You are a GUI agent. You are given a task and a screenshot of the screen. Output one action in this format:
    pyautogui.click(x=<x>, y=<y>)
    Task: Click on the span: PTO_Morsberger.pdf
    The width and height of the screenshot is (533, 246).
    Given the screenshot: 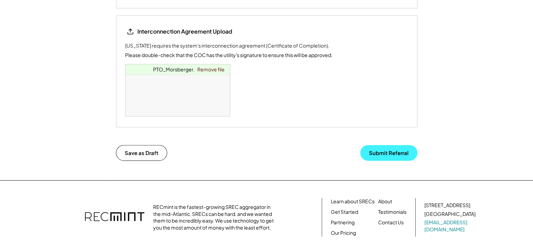 What is the action you would take?
    pyautogui.click(x=178, y=69)
    